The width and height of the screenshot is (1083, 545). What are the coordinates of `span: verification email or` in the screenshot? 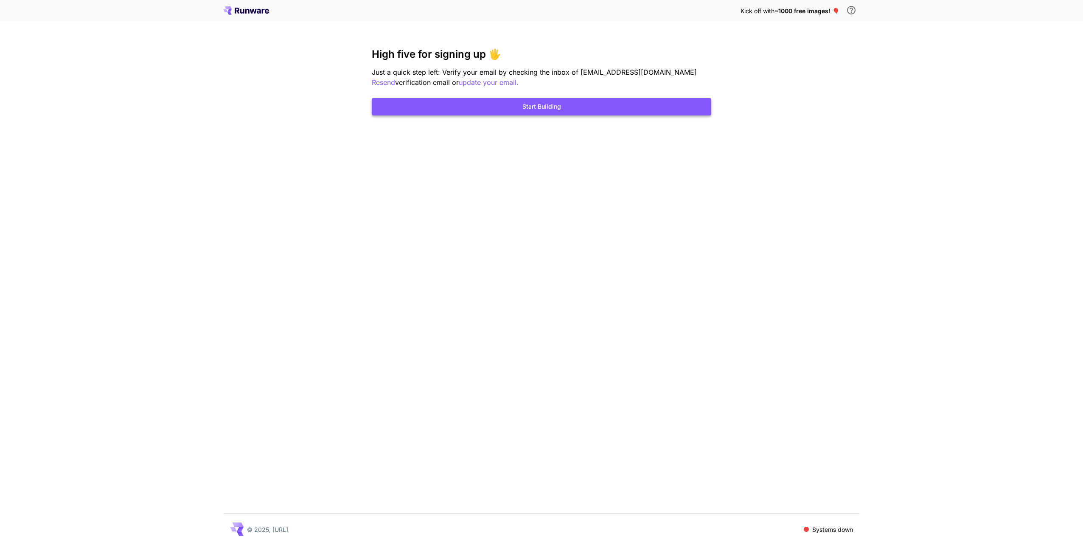 It's located at (427, 82).